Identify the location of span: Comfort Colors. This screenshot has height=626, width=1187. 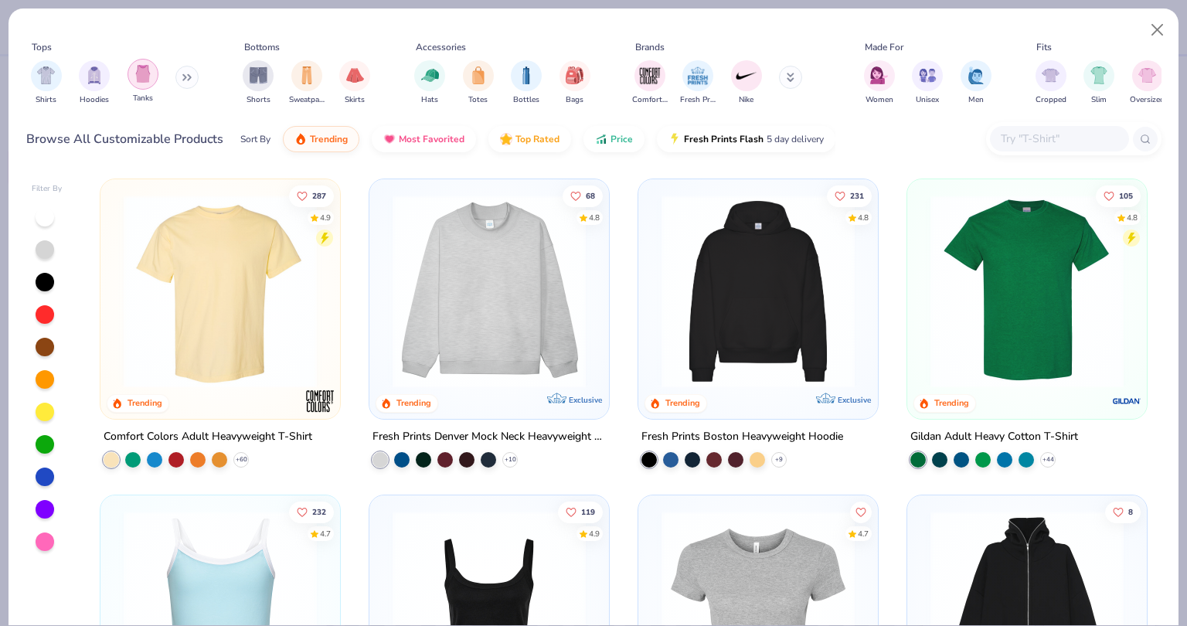
(650, 100).